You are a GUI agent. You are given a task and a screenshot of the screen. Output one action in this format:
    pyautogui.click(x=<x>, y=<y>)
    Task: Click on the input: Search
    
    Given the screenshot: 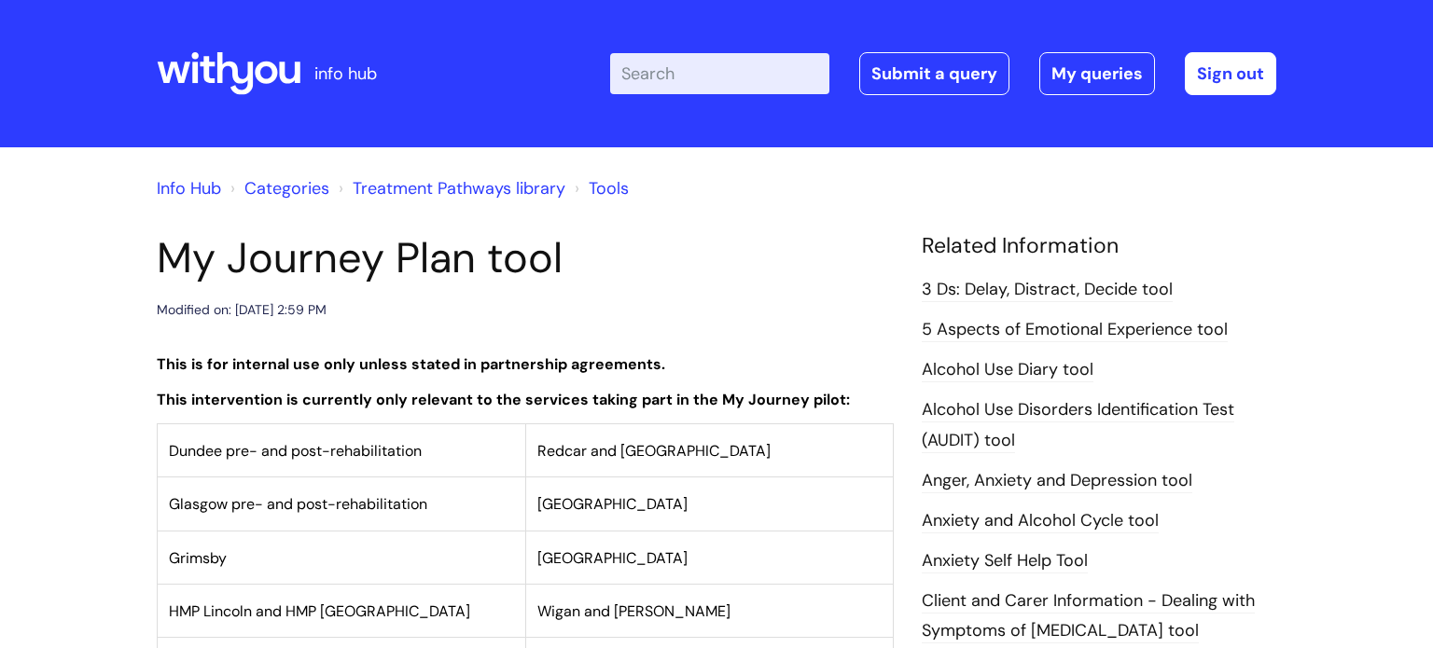 What is the action you would take?
    pyautogui.click(x=719, y=74)
    